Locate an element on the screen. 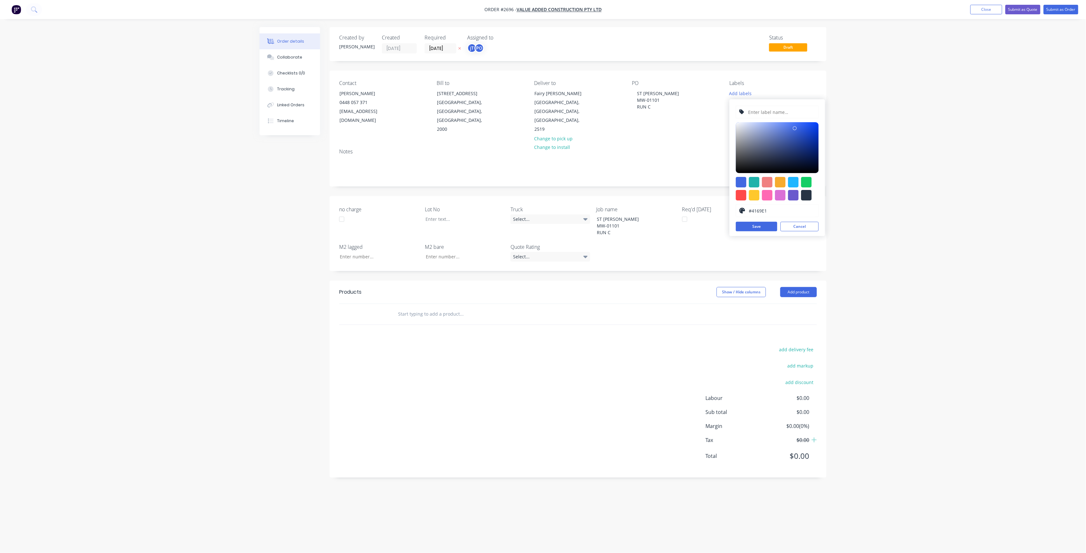  label: M2 lagged is located at coordinates (379, 247).